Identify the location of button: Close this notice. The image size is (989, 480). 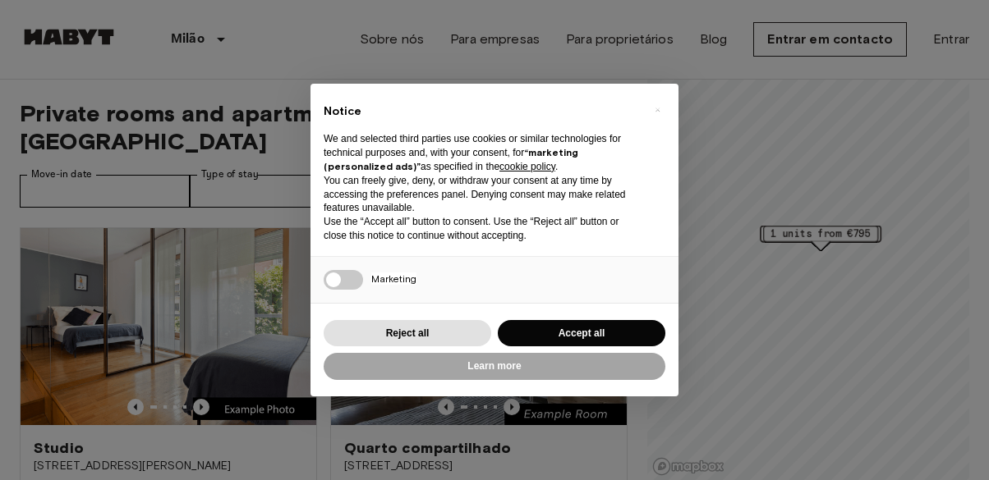
(657, 110).